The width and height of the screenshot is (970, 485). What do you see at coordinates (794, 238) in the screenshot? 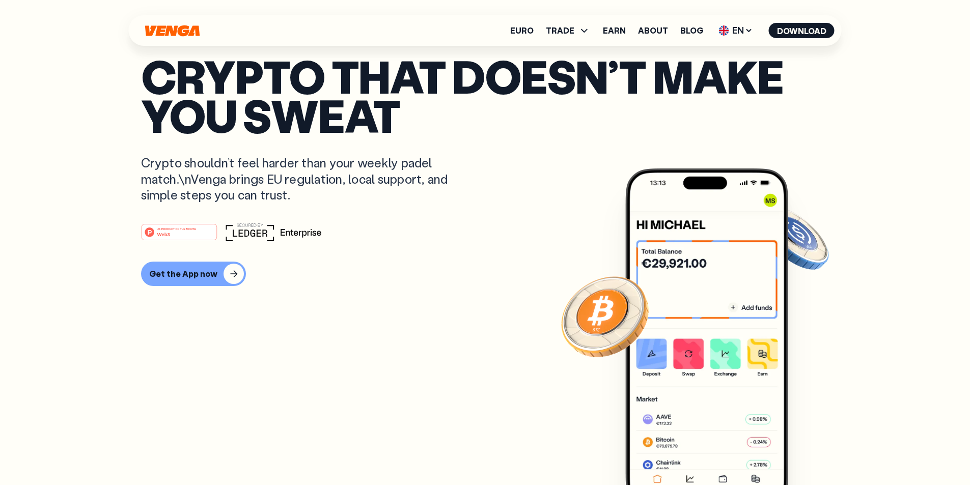
I see `img: USDC coin` at bounding box center [794, 238].